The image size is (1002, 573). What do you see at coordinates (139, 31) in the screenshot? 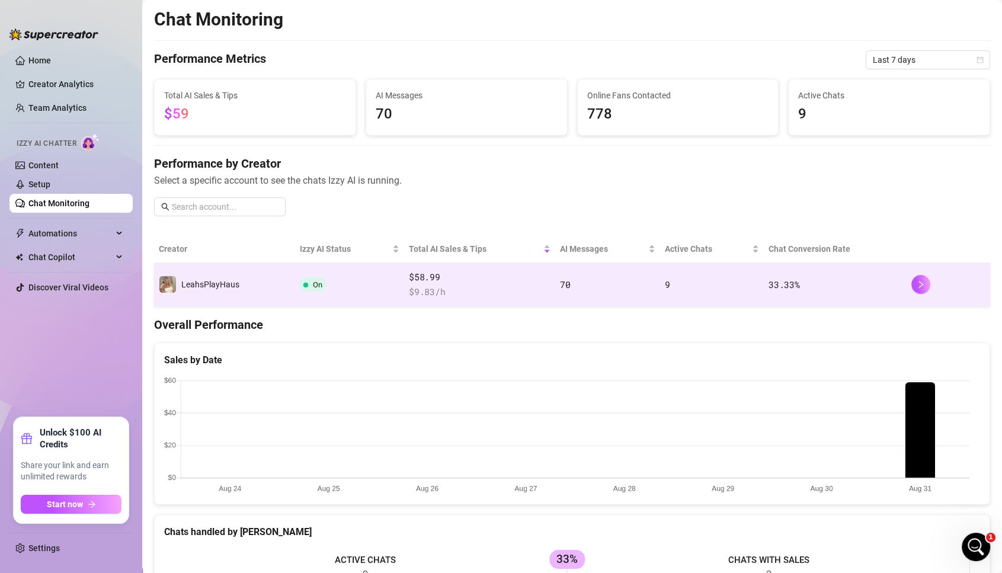
I see `img: Profile image for Giselle` at bounding box center [139, 31].